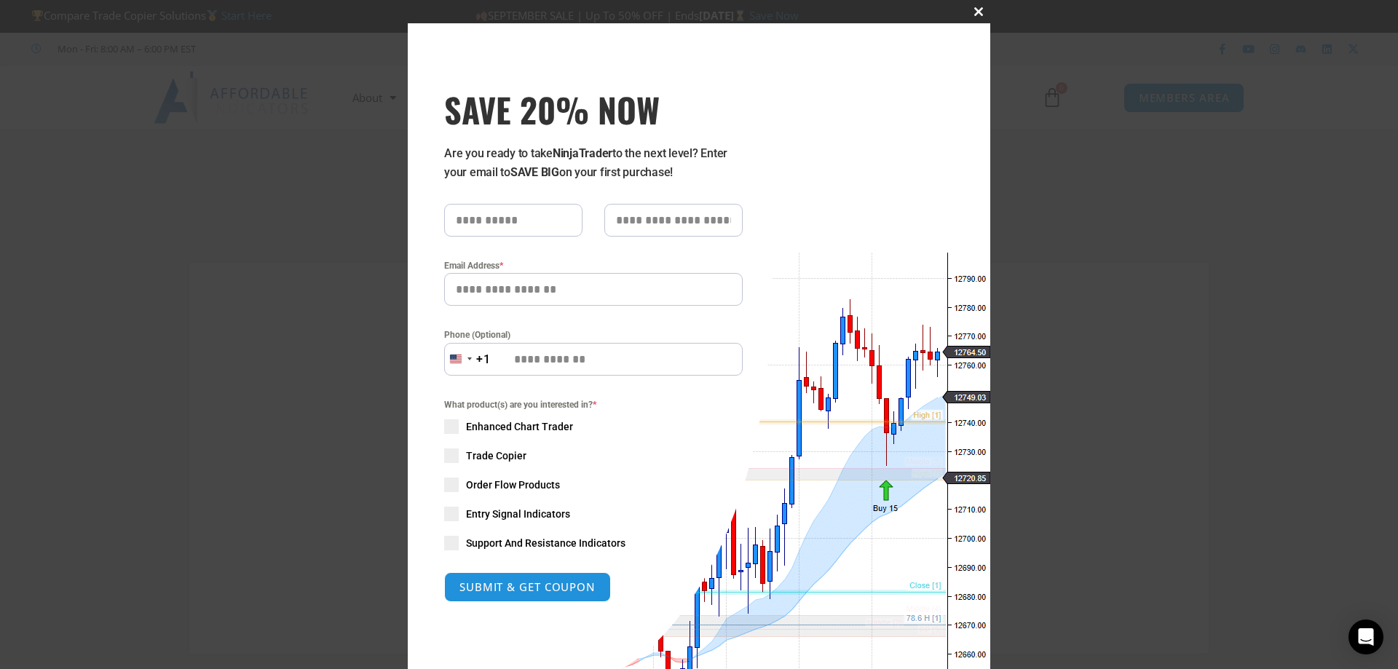 The width and height of the screenshot is (1398, 669). Describe the element at coordinates (545, 543) in the screenshot. I see `span: Support And Resistance Indicators` at that location.